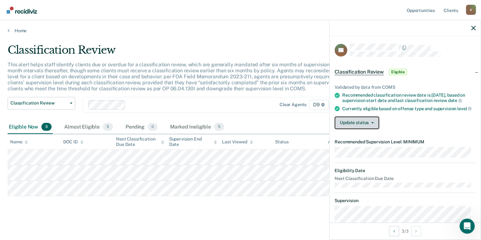 This screenshot has height=240, width=481. Describe the element at coordinates (293, 105) in the screenshot. I see `div: Clear agents` at that location.